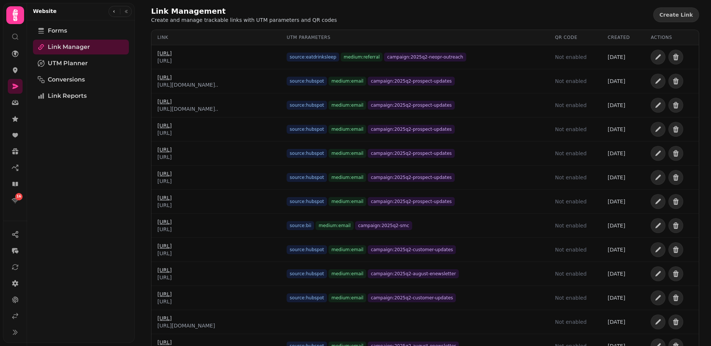 This screenshot has width=711, height=346. What do you see at coordinates (66, 80) in the screenshot?
I see `span: Conversions` at bounding box center [66, 80].